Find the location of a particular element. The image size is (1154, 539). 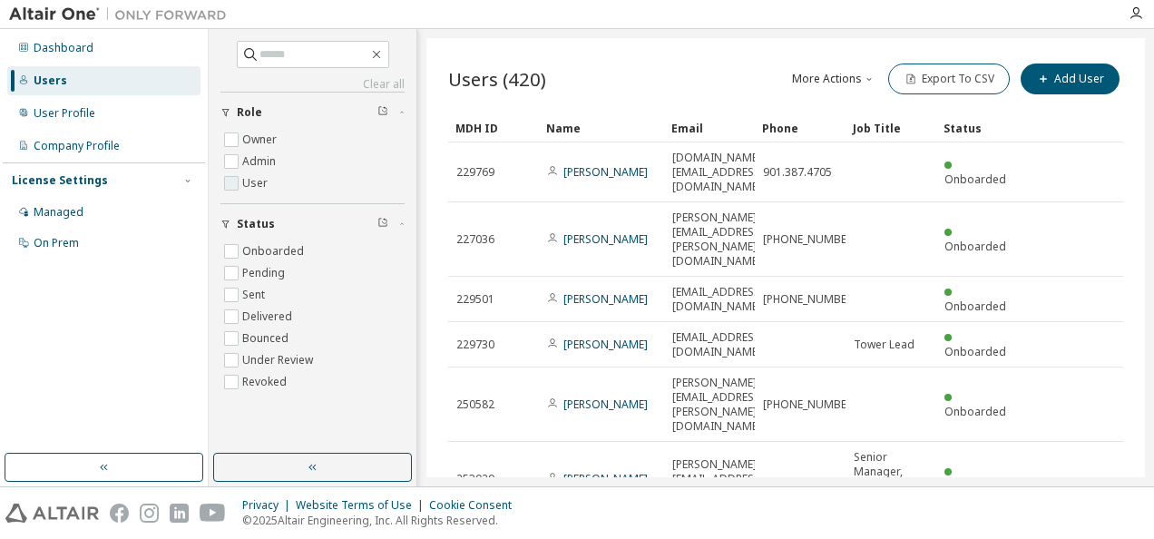

div: Email is located at coordinates (709, 128).